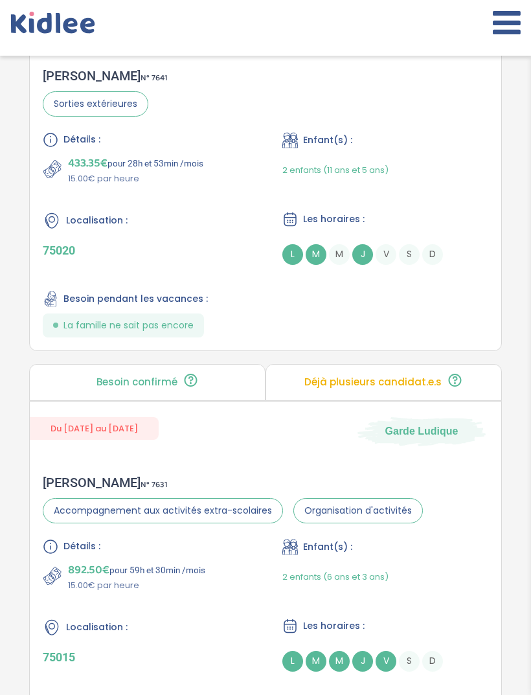 The image size is (531, 695). I want to click on span: Sorties extérieures, so click(95, 104).